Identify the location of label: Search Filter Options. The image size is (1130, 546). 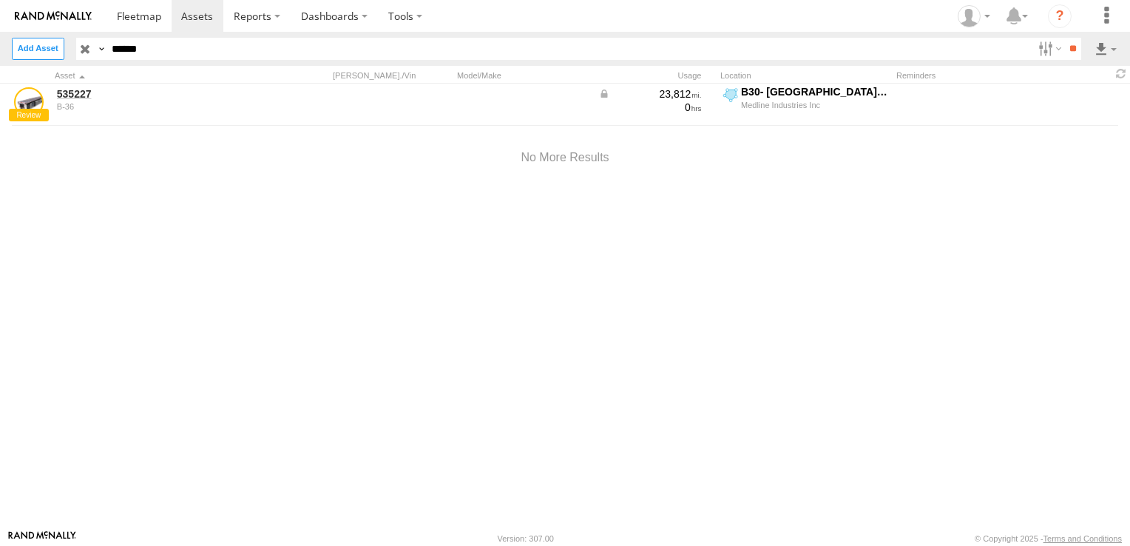
(1048, 48).